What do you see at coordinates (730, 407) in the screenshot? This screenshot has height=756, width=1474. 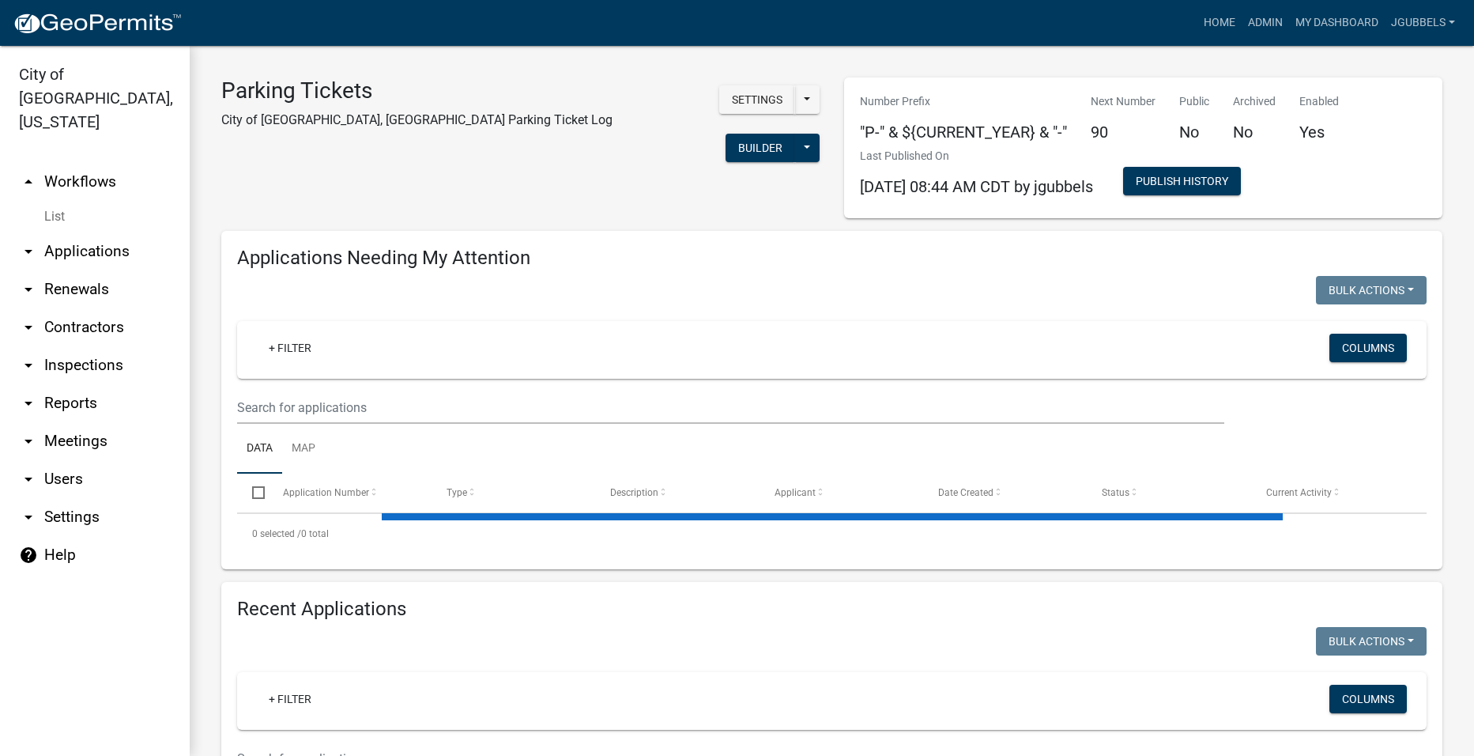 I see `input: Search for applications` at bounding box center [730, 407].